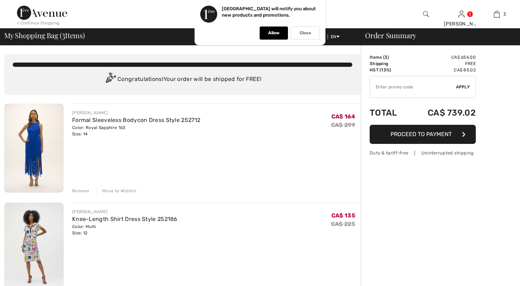  I want to click on td: Shipping, so click(389, 64).